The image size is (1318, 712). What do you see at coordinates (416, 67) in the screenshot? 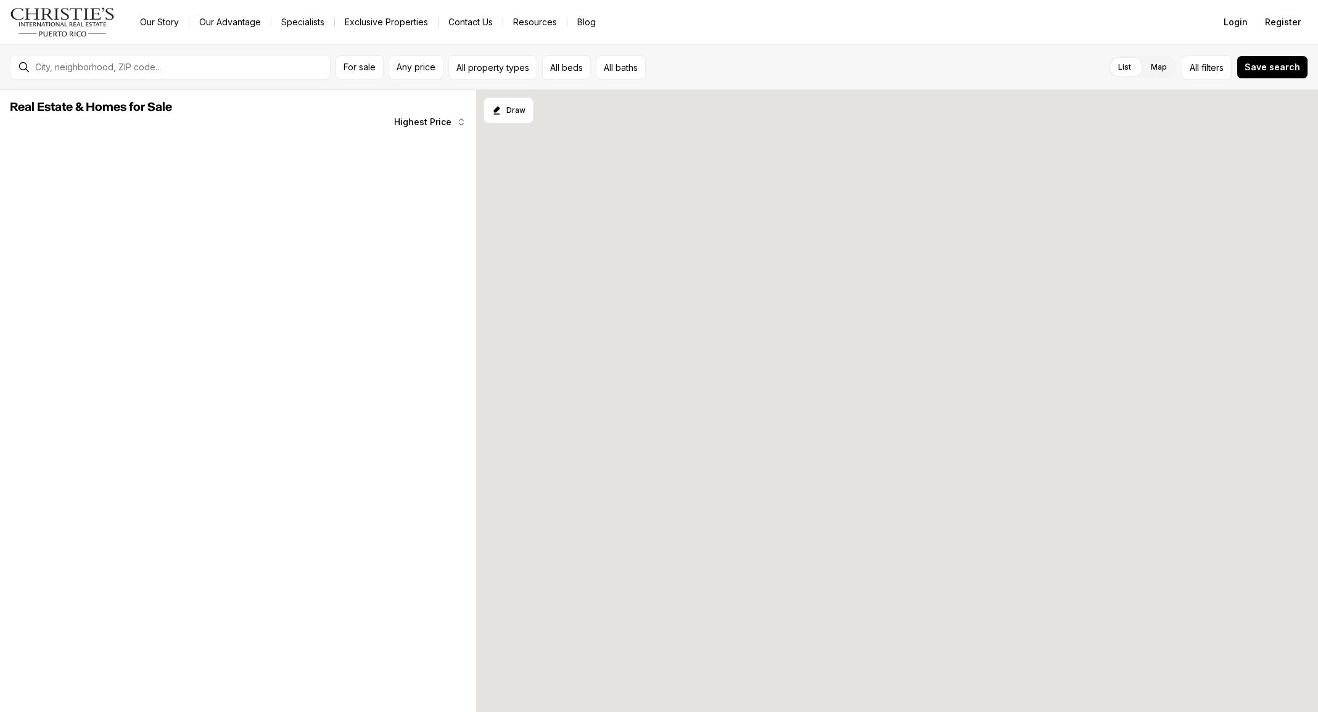
I see `button: Any price` at bounding box center [416, 67].